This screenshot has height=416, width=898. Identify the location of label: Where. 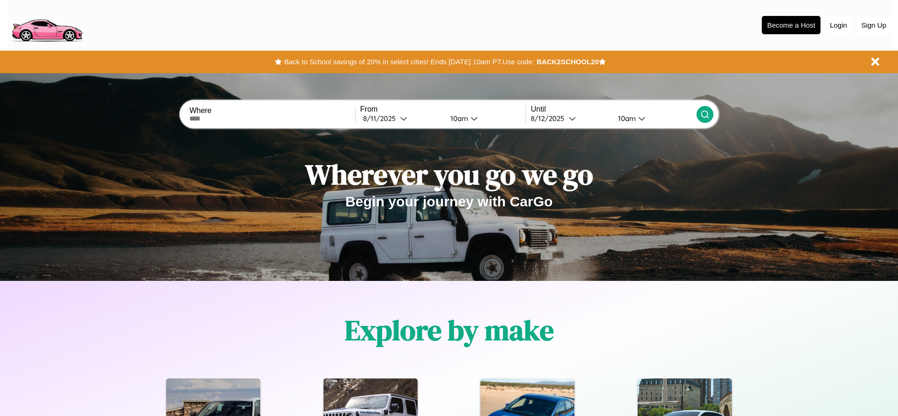
(272, 111).